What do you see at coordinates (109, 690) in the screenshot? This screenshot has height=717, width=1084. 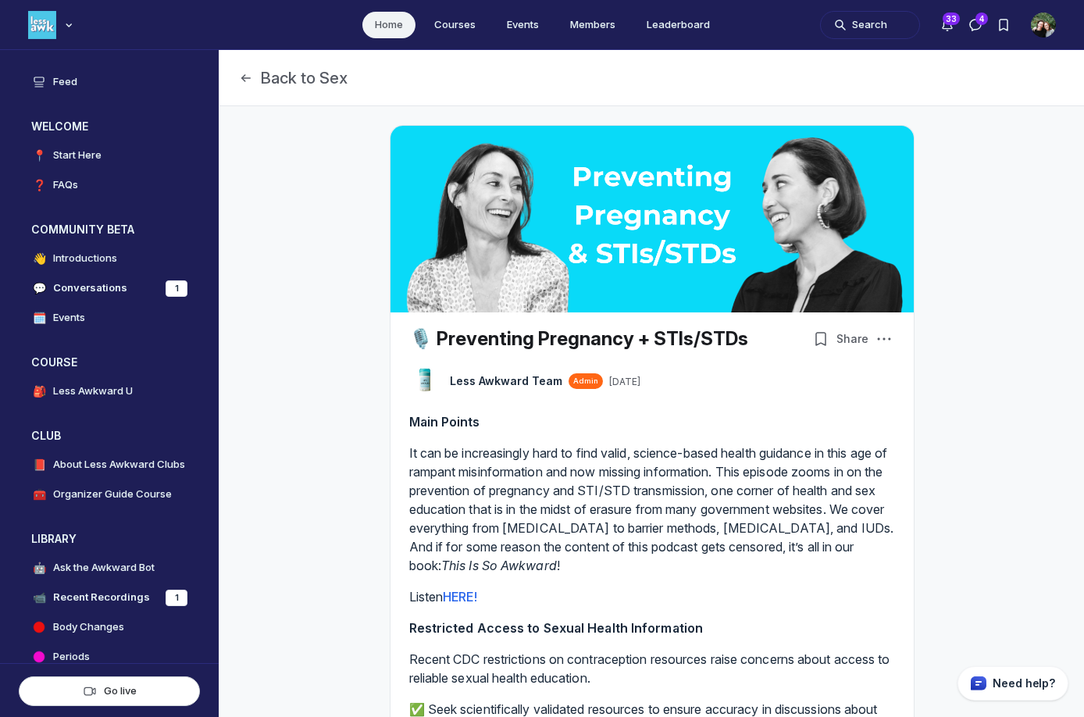 I see `div: Go live` at bounding box center [109, 690].